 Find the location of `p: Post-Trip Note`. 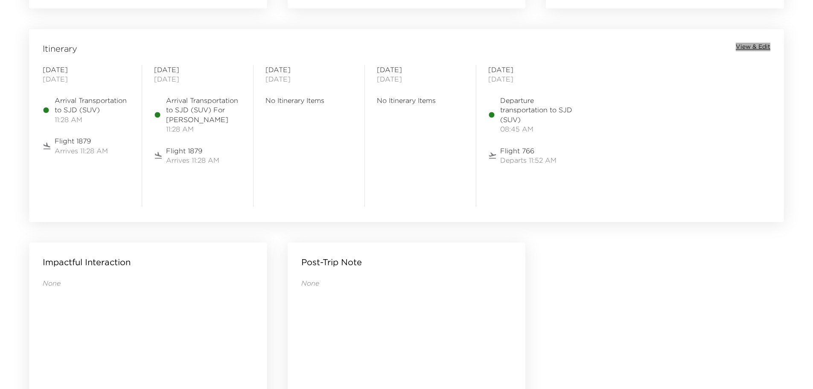

p: Post-Trip Note is located at coordinates (332, 262).